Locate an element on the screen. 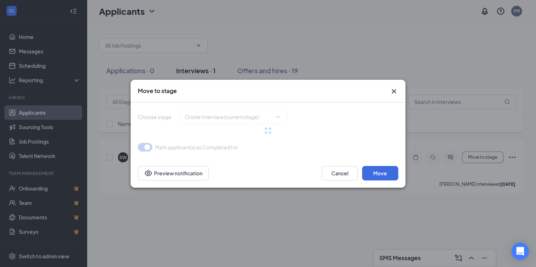 The width and height of the screenshot is (536, 267). svg: Eye is located at coordinates (148, 173).